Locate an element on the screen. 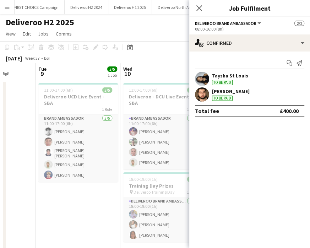 The height and width of the screenshot is (248, 310). a: Comms is located at coordinates (64, 34).